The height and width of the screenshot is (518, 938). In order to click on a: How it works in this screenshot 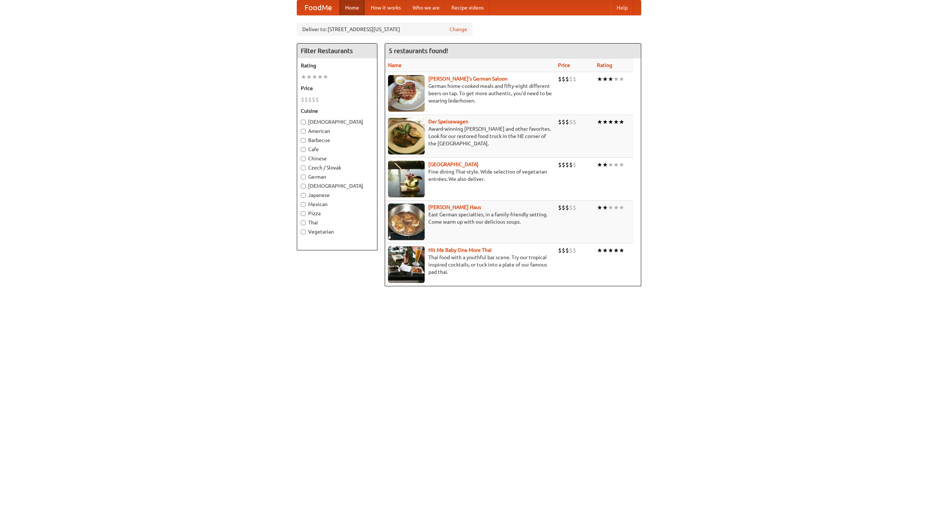, I will do `click(386, 8)`.